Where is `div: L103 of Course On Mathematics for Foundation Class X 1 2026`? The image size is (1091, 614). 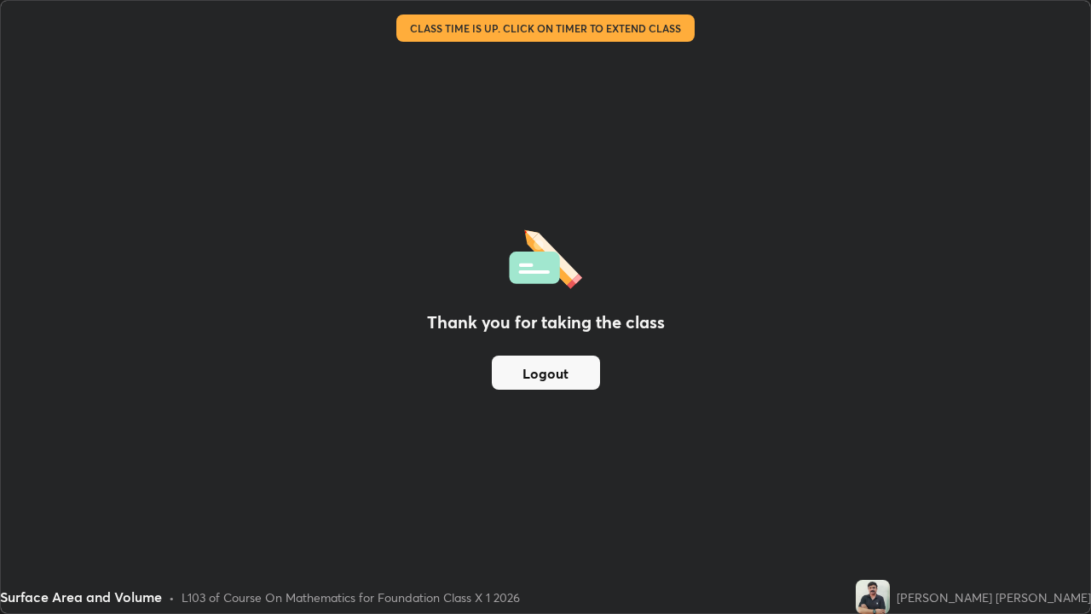
div: L103 of Course On Mathematics for Foundation Class X 1 2026 is located at coordinates (350, 597).